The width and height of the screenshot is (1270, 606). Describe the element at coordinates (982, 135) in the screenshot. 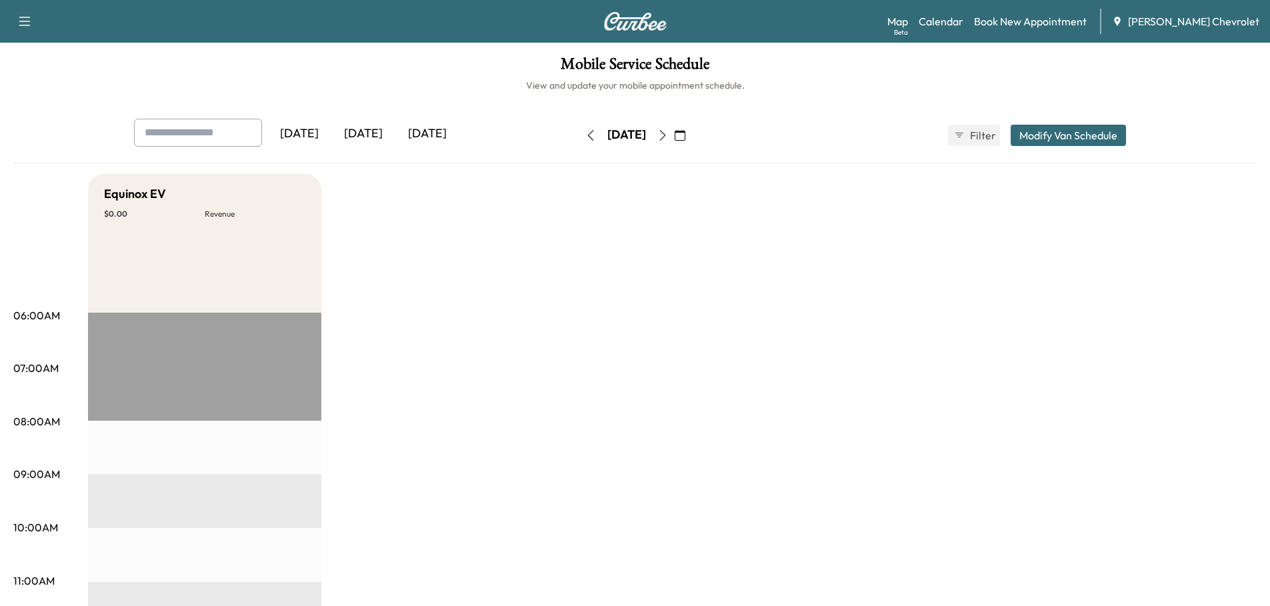

I see `span: Filter` at that location.